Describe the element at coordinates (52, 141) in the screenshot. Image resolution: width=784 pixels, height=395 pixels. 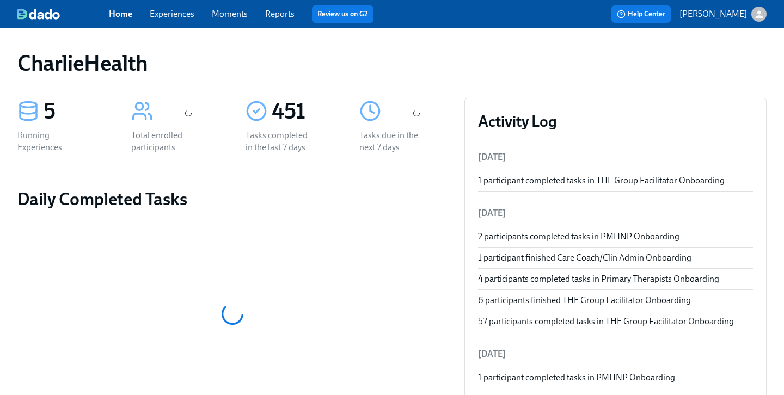
I see `div: Running Experiences` at that location.